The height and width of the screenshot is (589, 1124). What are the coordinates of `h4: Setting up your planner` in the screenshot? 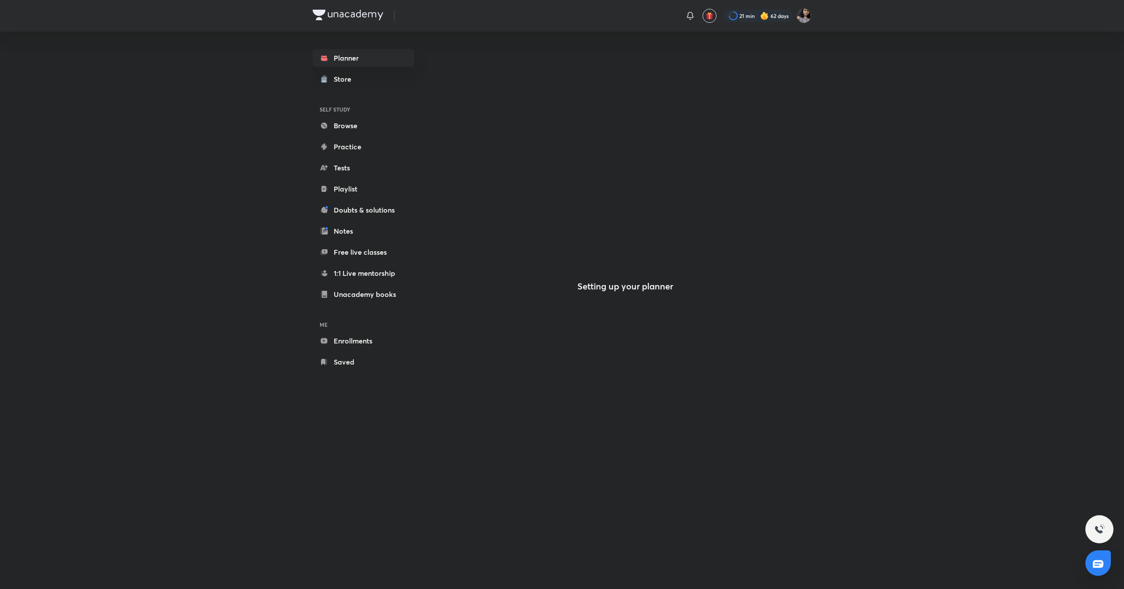 It's located at (625, 286).